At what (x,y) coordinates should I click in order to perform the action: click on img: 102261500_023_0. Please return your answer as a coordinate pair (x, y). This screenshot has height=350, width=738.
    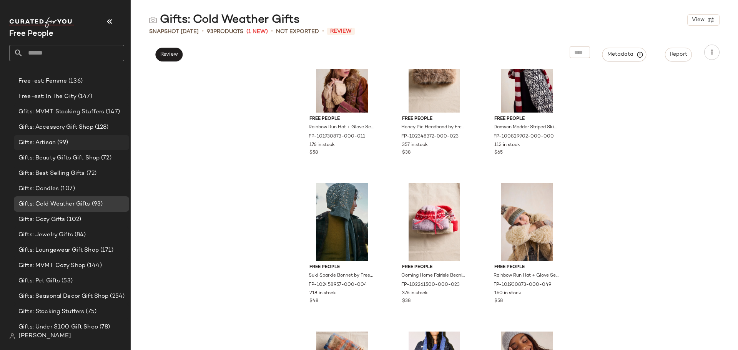
    Looking at the image, I should click on (435, 222).